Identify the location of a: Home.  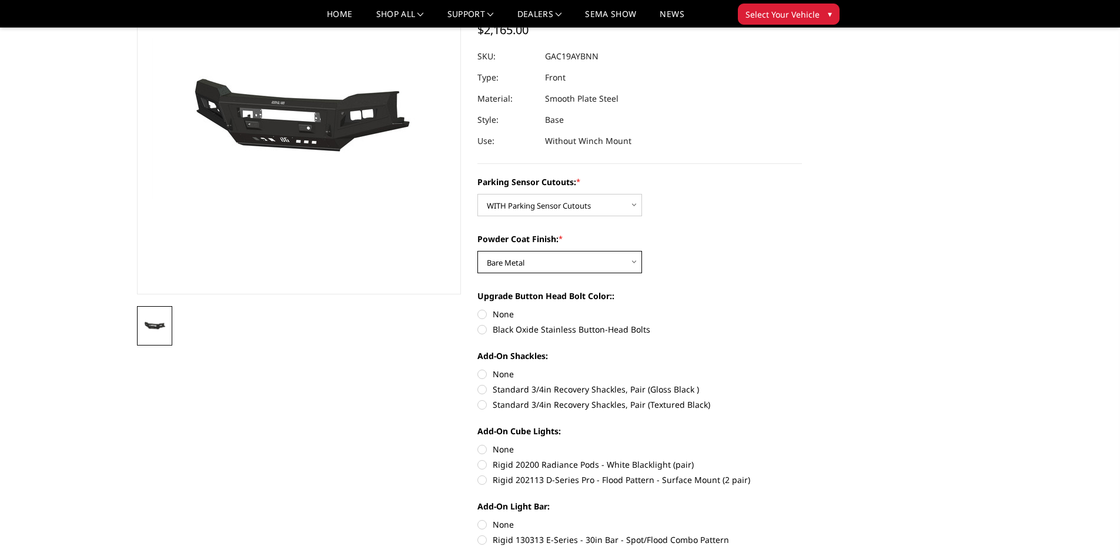
(339, 18).